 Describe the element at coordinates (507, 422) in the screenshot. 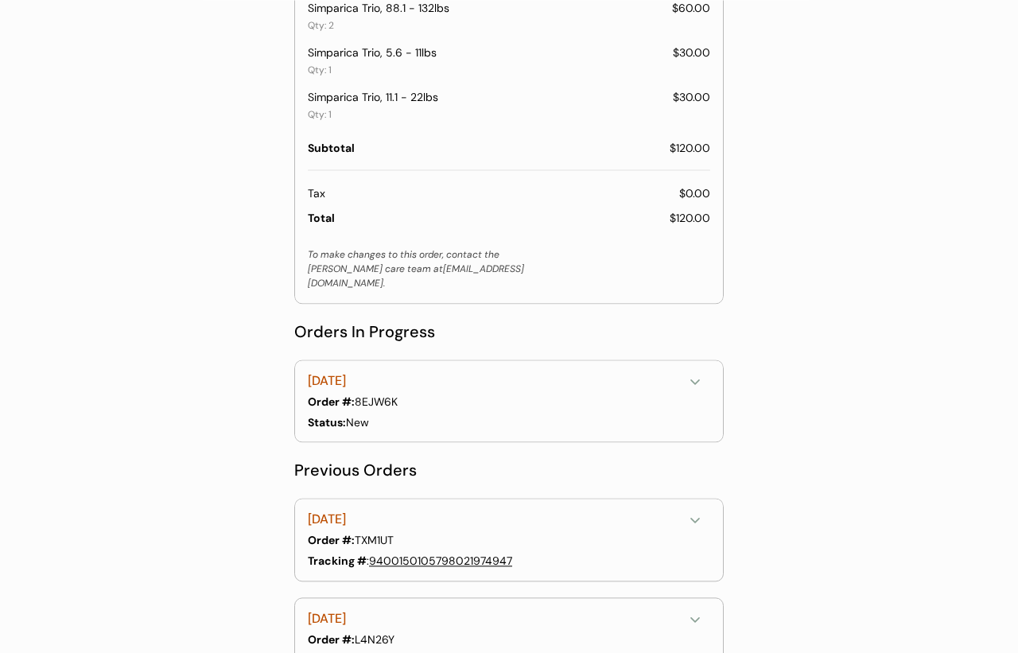

I see `div: New` at that location.